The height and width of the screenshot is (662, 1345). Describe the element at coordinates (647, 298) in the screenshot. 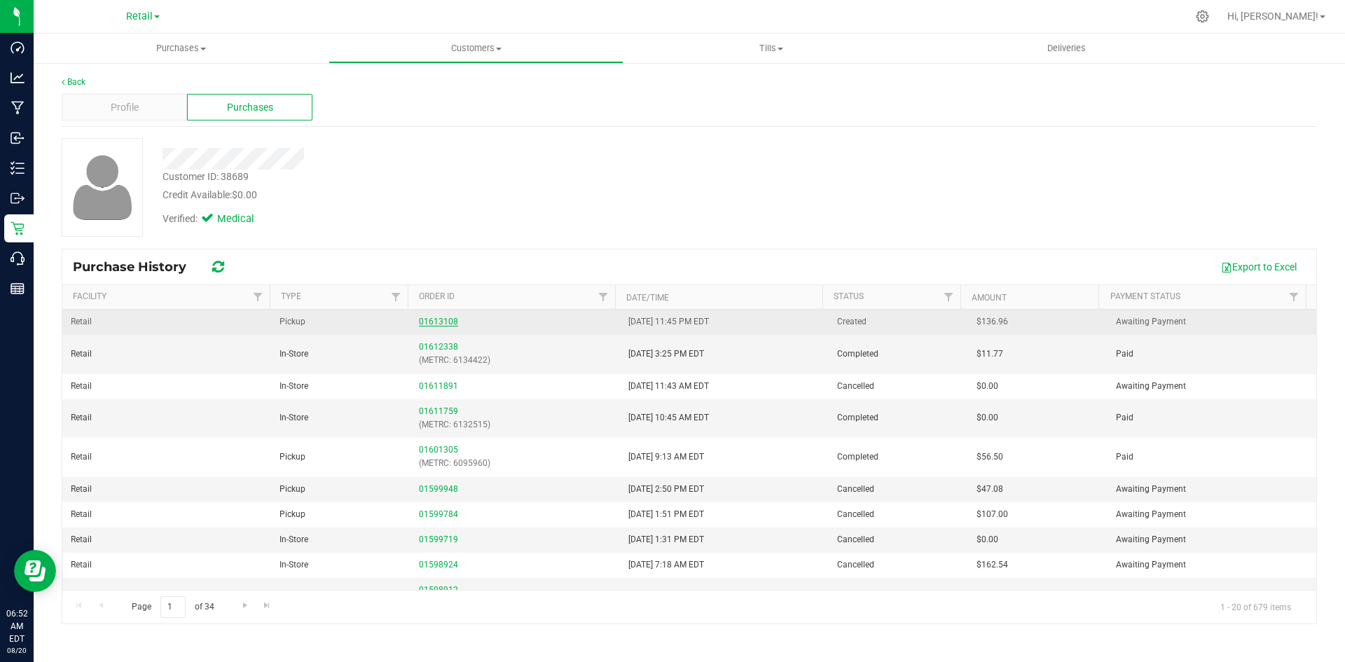

I see `a: Date/Time` at that location.